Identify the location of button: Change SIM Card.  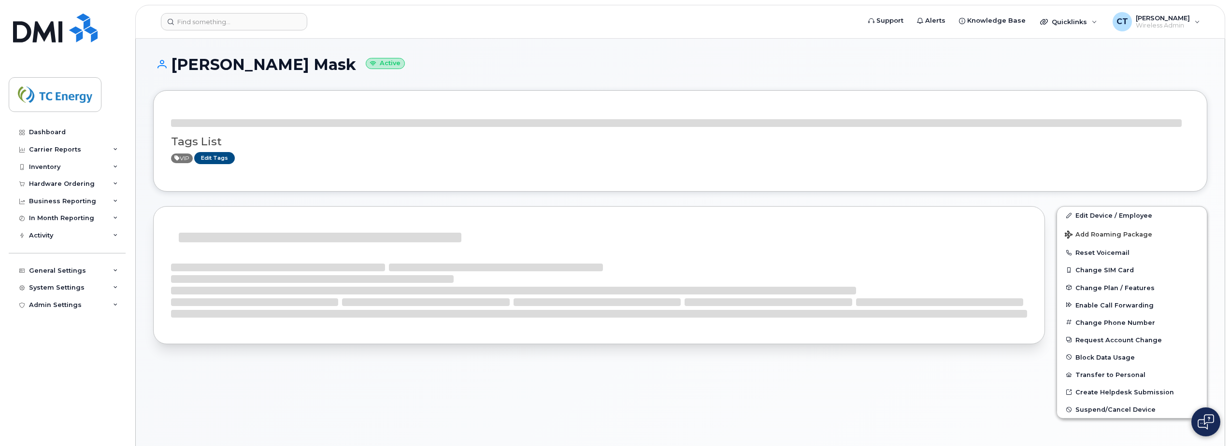
(1132, 270).